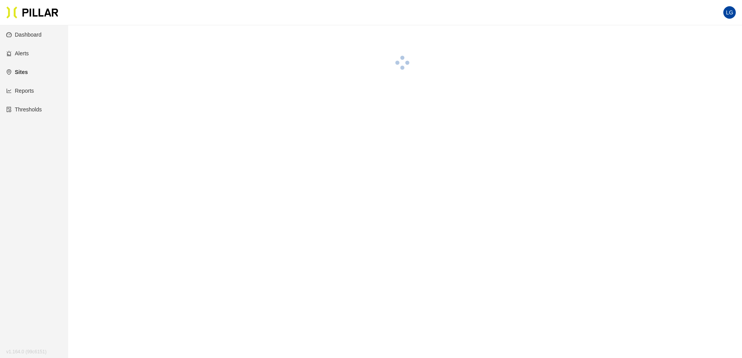 This screenshot has height=358, width=742. I want to click on a: alertAlerts, so click(18, 53).